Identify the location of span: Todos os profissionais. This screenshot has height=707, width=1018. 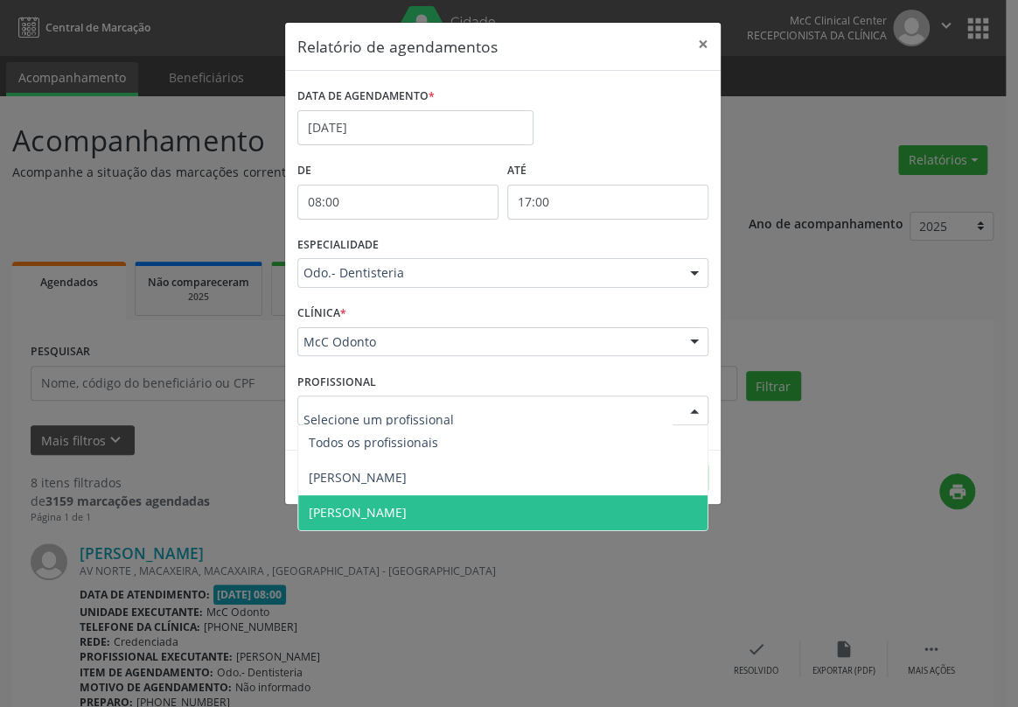
(374, 442).